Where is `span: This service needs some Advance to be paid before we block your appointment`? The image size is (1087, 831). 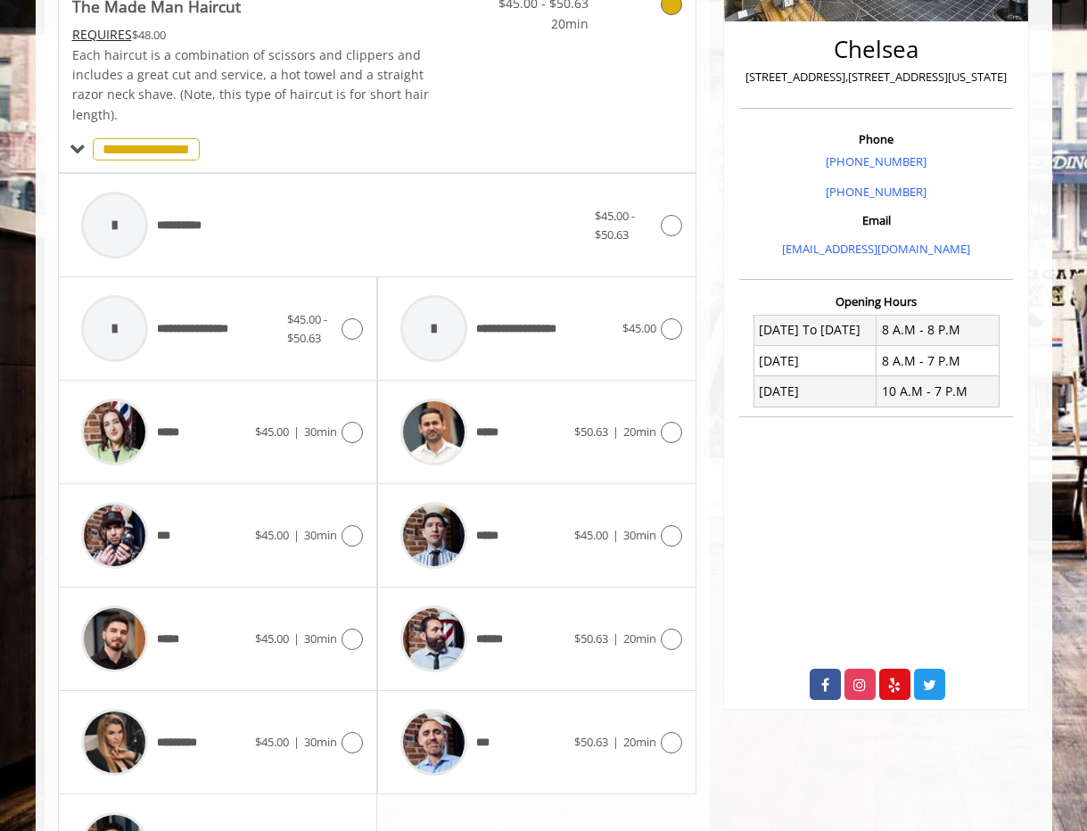 span: This service needs some Advance to be paid before we block your appointment is located at coordinates (102, 34).